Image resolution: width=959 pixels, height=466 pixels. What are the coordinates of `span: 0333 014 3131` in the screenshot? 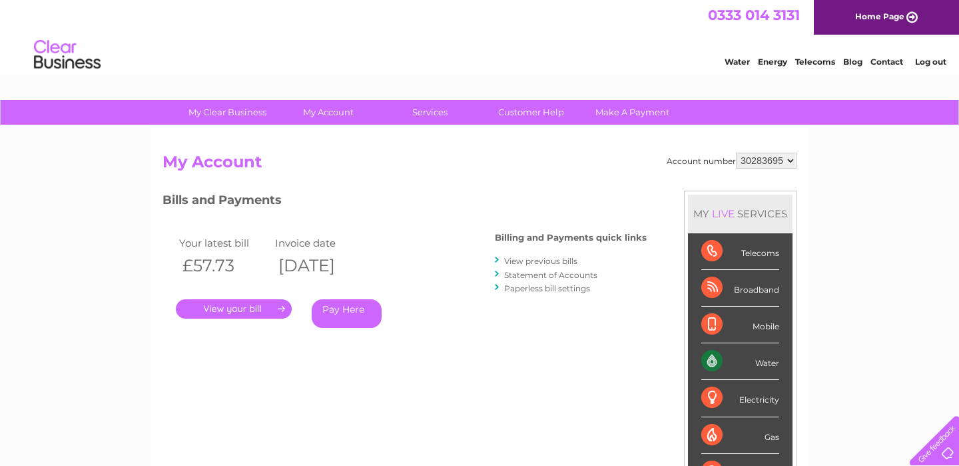 It's located at (754, 15).